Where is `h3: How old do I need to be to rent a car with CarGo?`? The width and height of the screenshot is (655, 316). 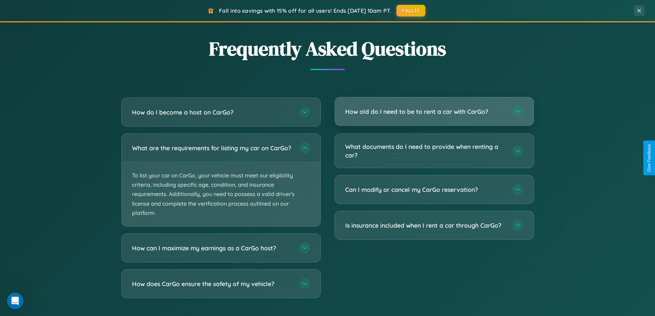
h3: How old do I need to be to rent a car with CarGo? is located at coordinates (425, 111).